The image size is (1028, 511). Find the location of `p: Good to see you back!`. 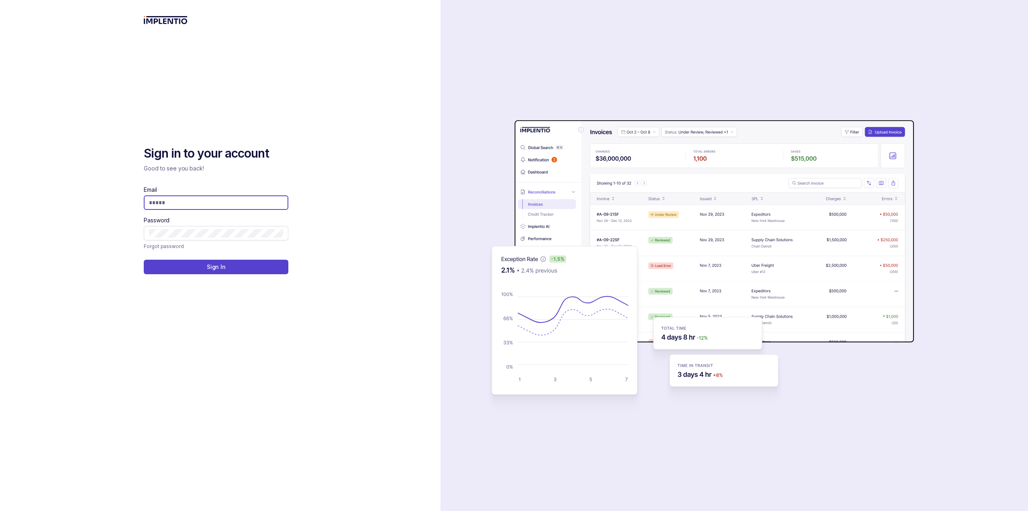

p: Good to see you back! is located at coordinates (216, 168).